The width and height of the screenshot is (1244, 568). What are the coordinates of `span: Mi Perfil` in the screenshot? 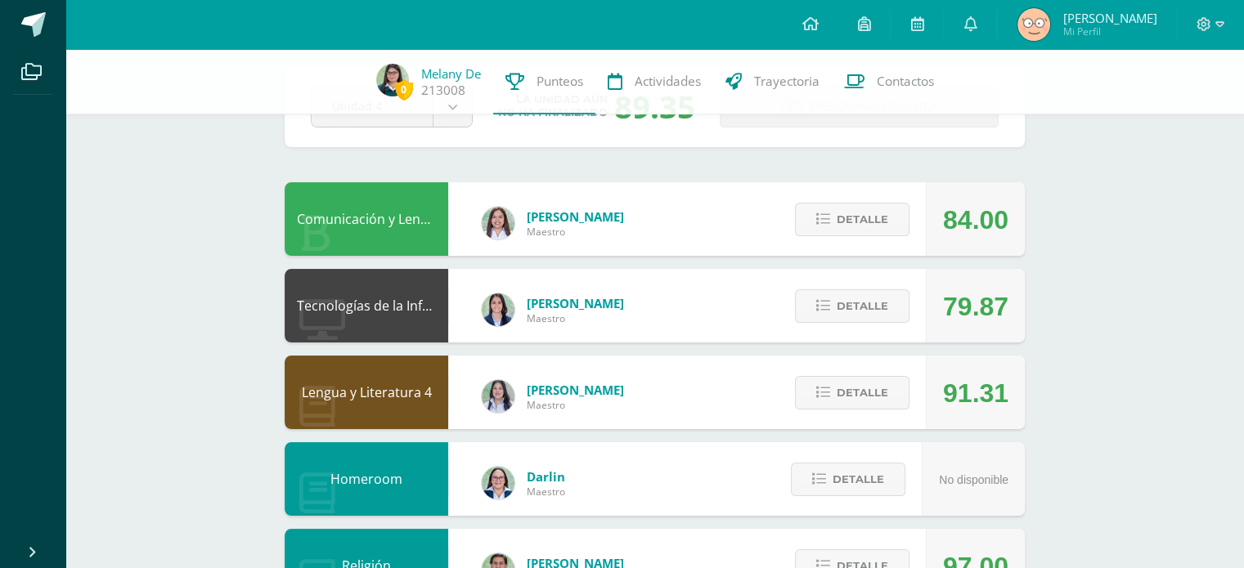 It's located at (1109, 31).